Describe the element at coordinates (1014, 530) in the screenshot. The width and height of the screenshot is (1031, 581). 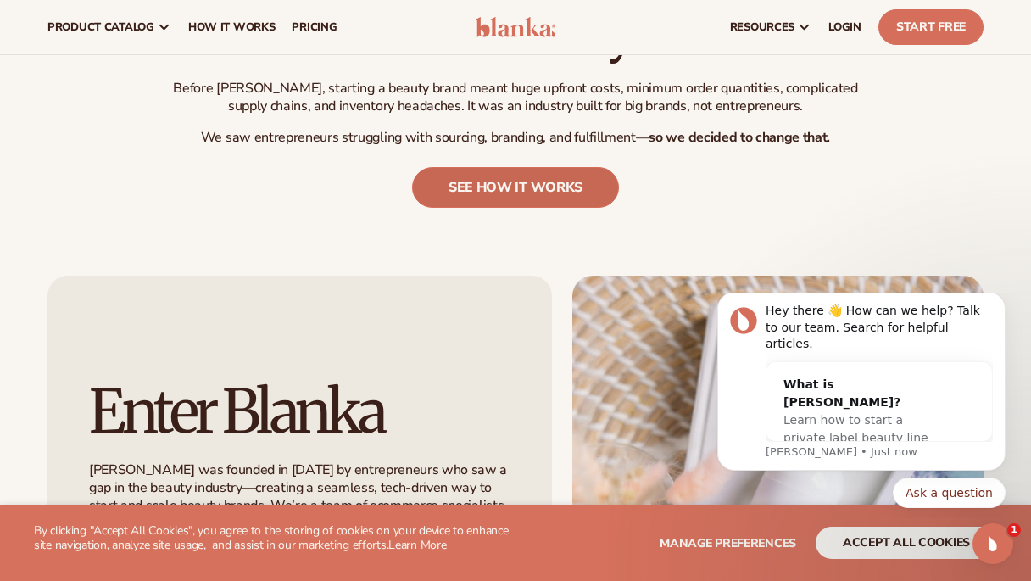
I see `span: 1` at that location.